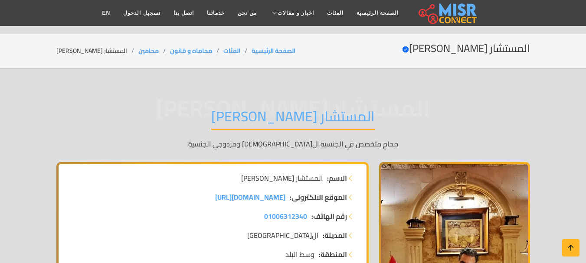  I want to click on strong: رقم الهاتف:, so click(329, 216).